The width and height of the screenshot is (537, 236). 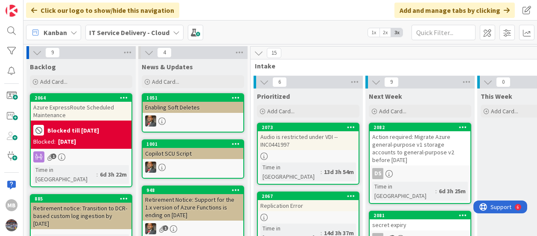 What do you see at coordinates (81, 107) in the screenshot?
I see `div: 2064Azure ExpressRoute Scheduled Maintenance` at bounding box center [81, 107].